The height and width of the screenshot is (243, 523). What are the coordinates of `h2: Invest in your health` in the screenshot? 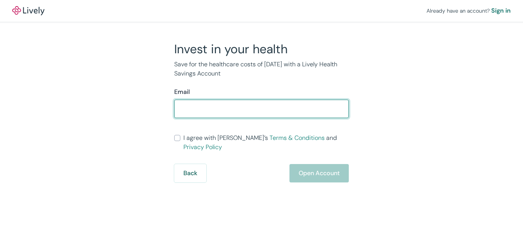 It's located at (261, 49).